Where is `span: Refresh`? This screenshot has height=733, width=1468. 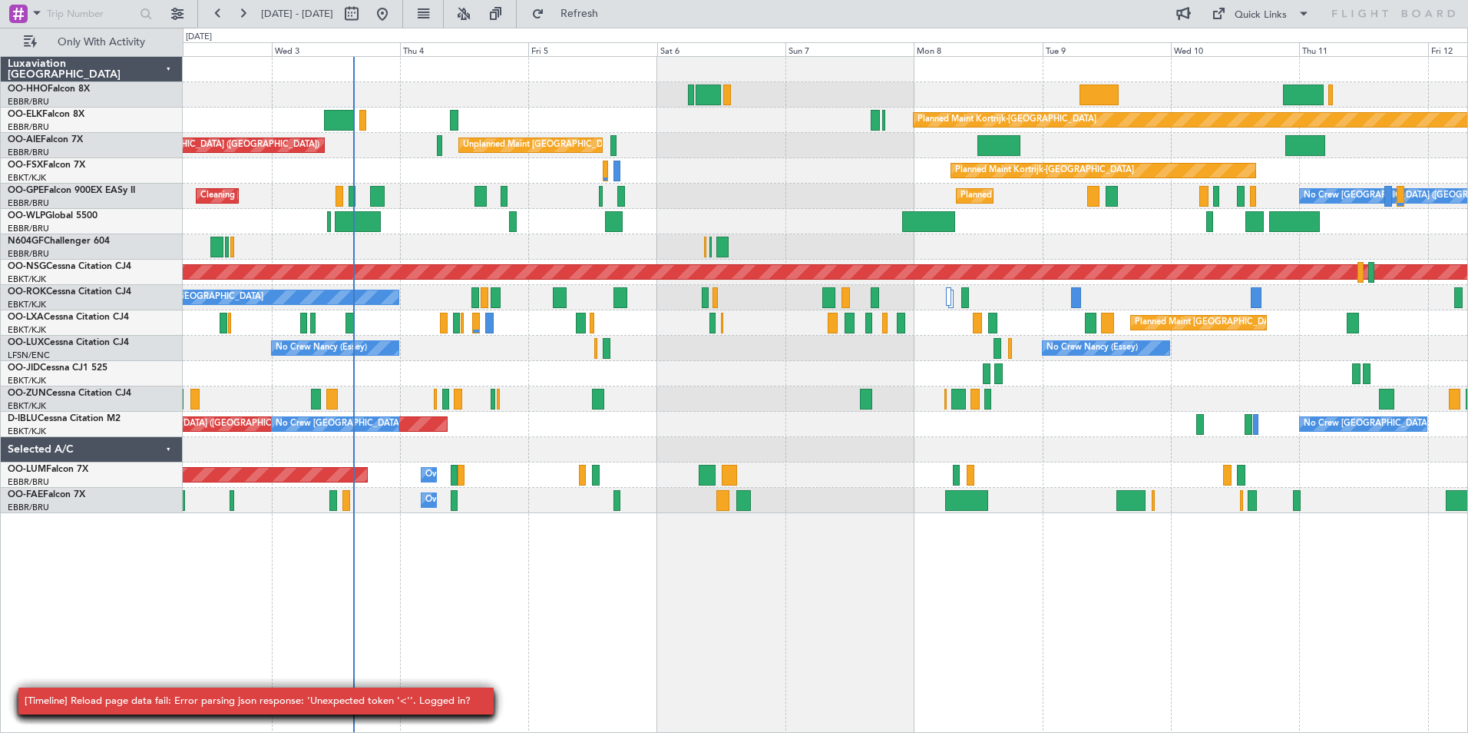
span: Refresh is located at coordinates (580, 14).